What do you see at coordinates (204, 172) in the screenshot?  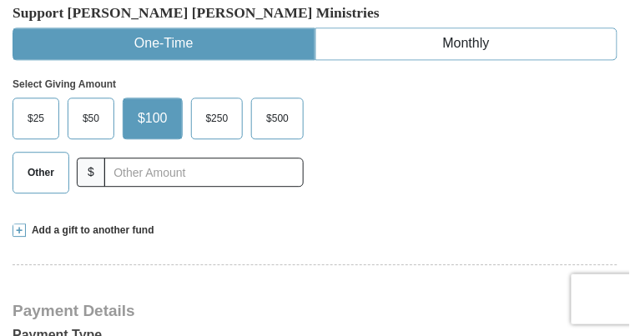 I see `input: Other Amount` at bounding box center [204, 172].